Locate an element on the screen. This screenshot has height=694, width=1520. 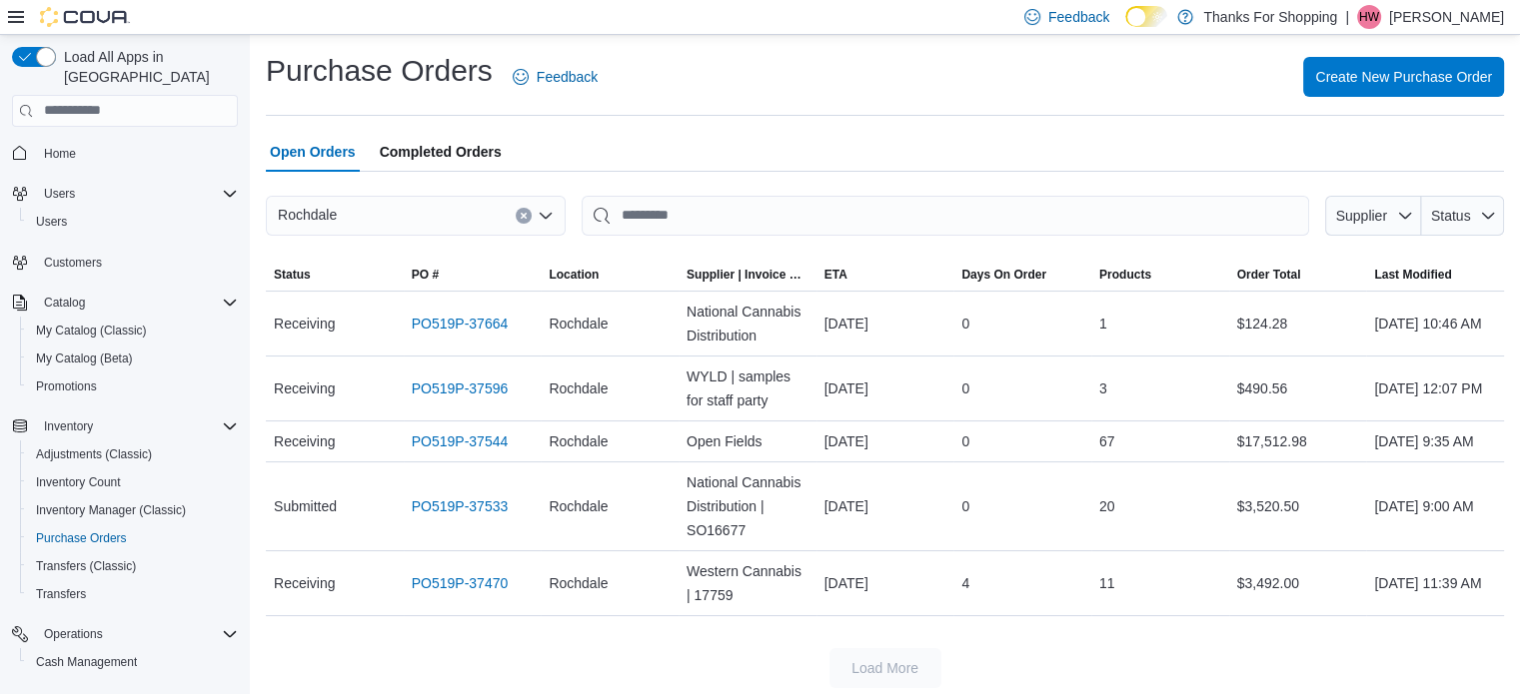
button: Supplier is located at coordinates (1373, 216).